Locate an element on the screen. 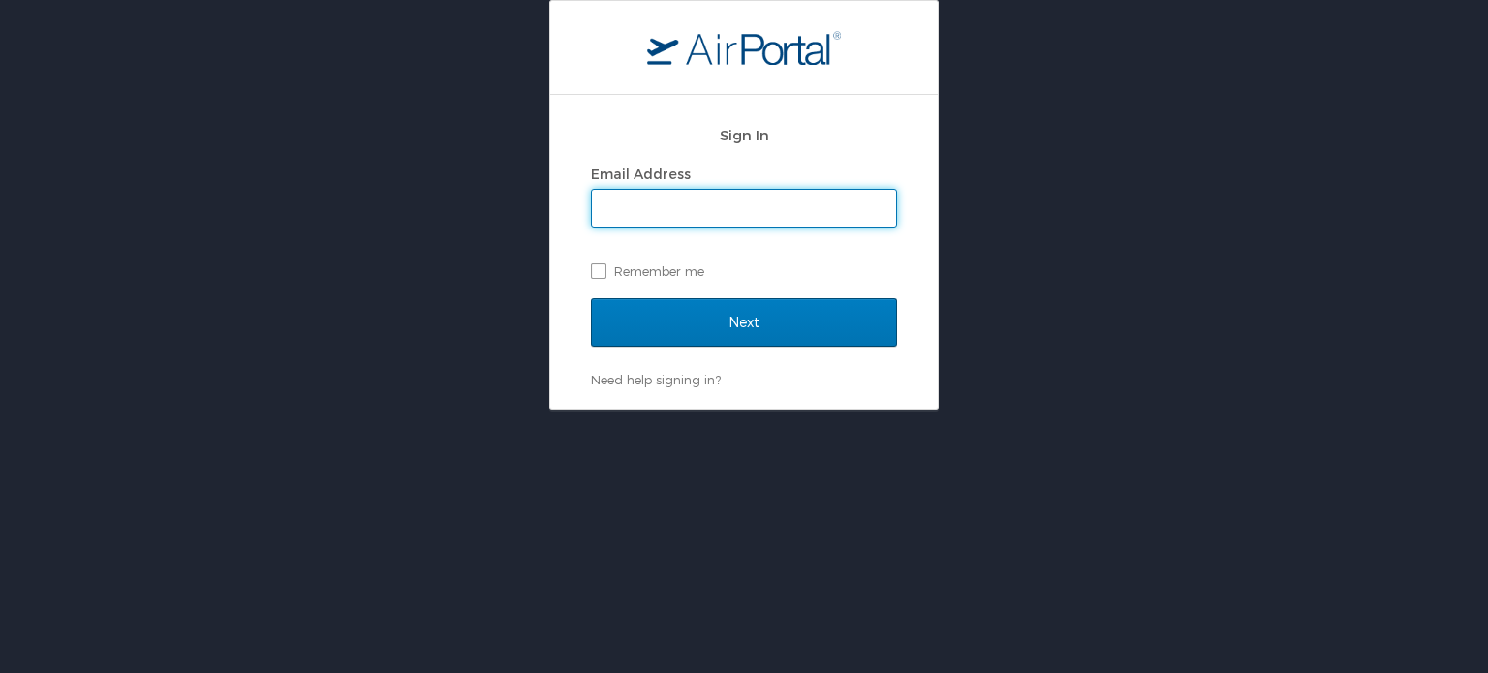 This screenshot has width=1488, height=673. input: Next is located at coordinates (744, 322).